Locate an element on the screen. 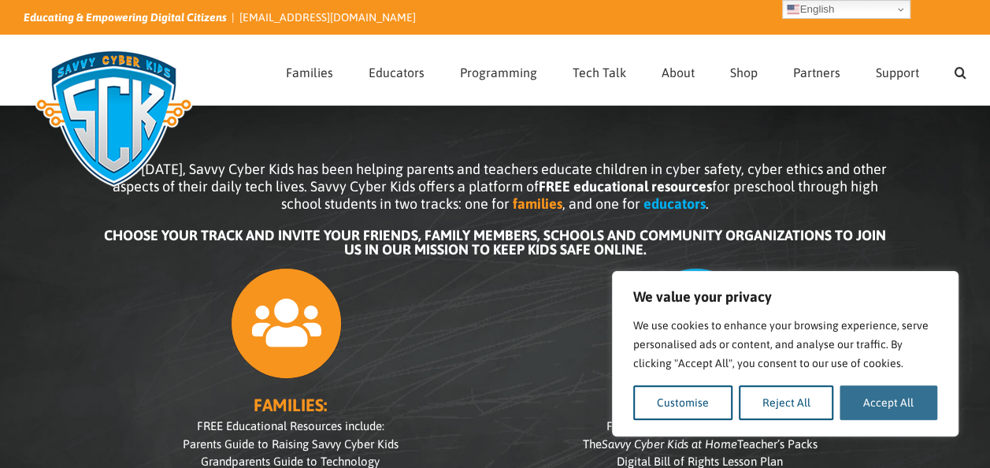  b: CHOOSE YOUR TRACK AND INVITE YOUR FRIENDS, FAMILY MEMBERS, SCHOOLS AND COMMUNITY ORGANIZATIONS TO... is located at coordinates (494, 242).